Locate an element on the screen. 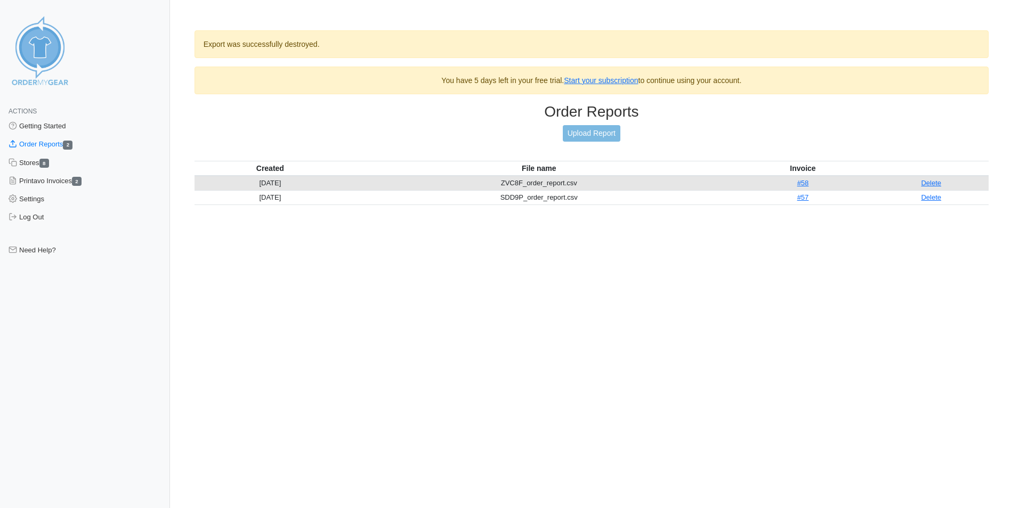 This screenshot has width=1019, height=508. td: SDD9P_order_report.csv is located at coordinates (539, 197).